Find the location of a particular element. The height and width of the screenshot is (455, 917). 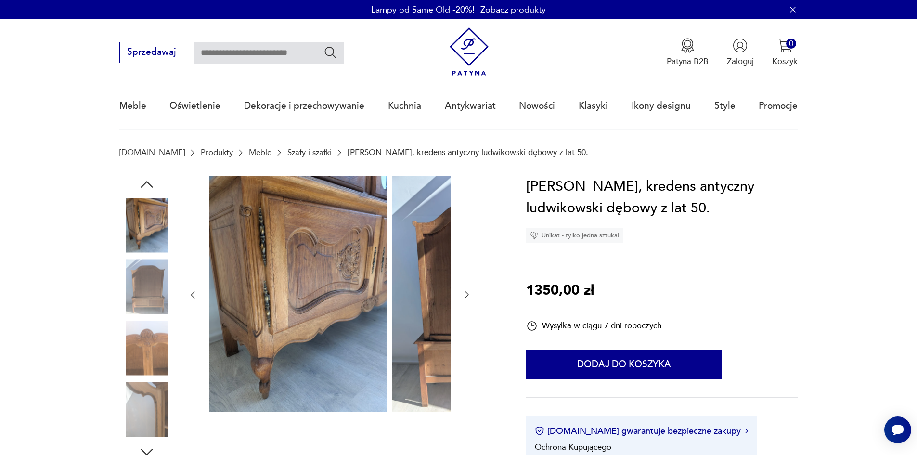

button: Sprzedawaj is located at coordinates (152, 52).